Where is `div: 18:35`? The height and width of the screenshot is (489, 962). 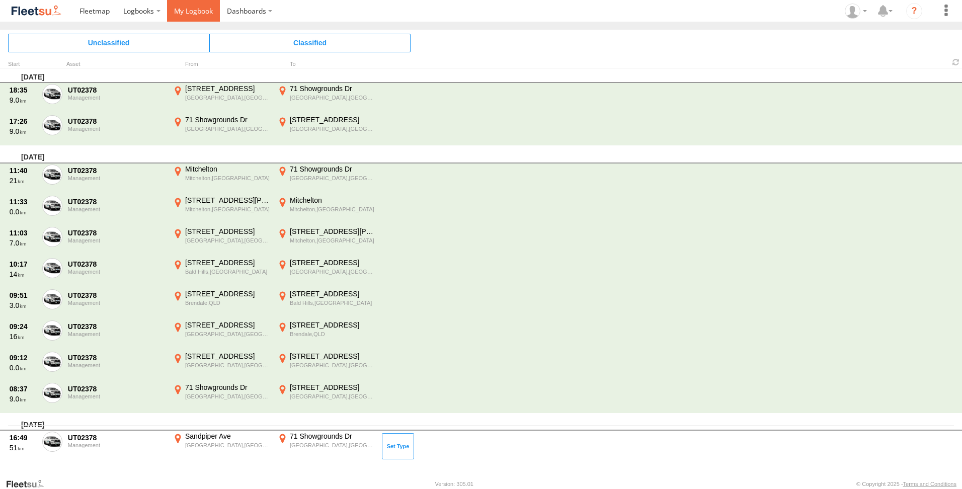 div: 18:35 is located at coordinates (23, 90).